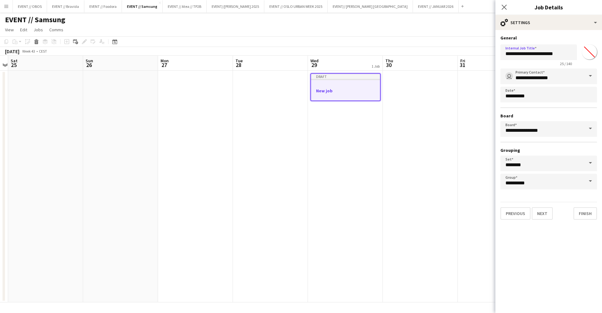  Describe the element at coordinates (24, 30) in the screenshot. I see `a: Edit` at that location.